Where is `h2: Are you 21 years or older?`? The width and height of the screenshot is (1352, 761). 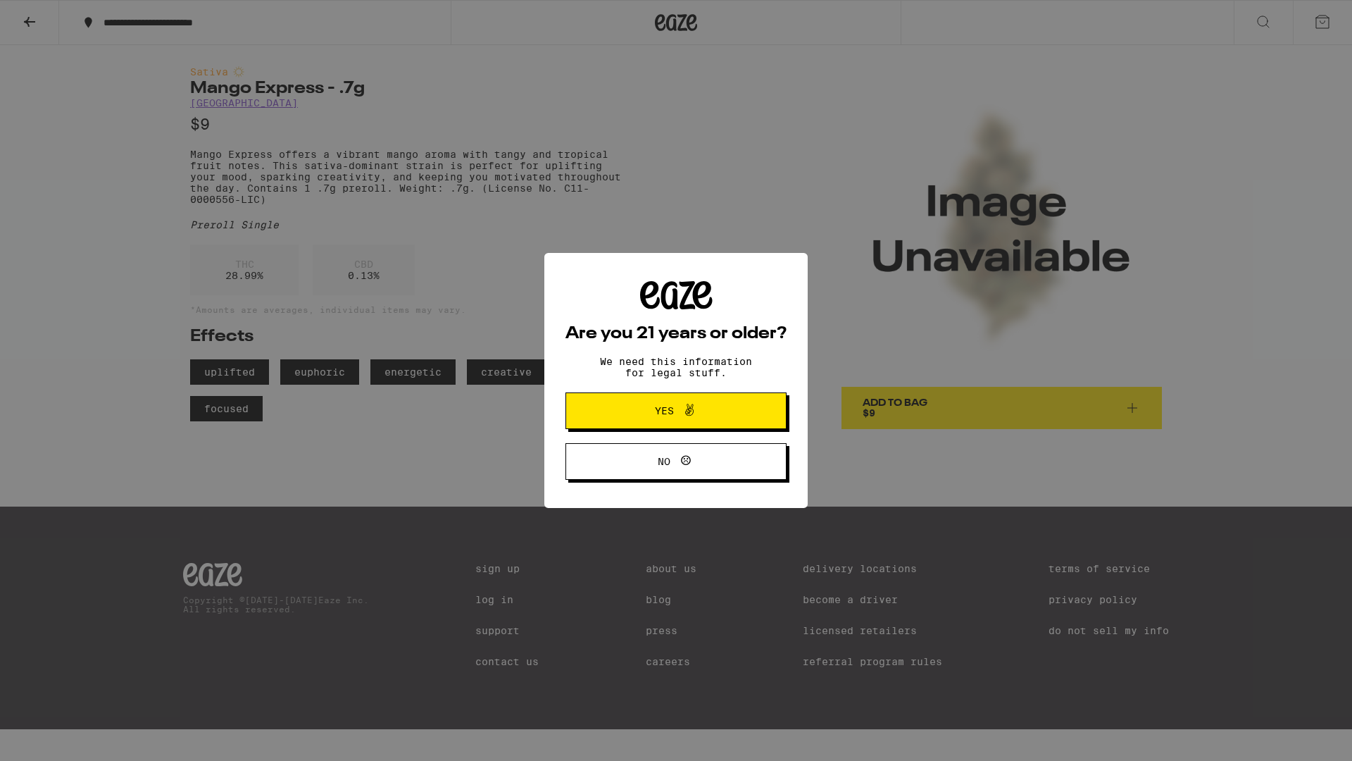
h2: Are you 21 years or older? is located at coordinates (676, 334).